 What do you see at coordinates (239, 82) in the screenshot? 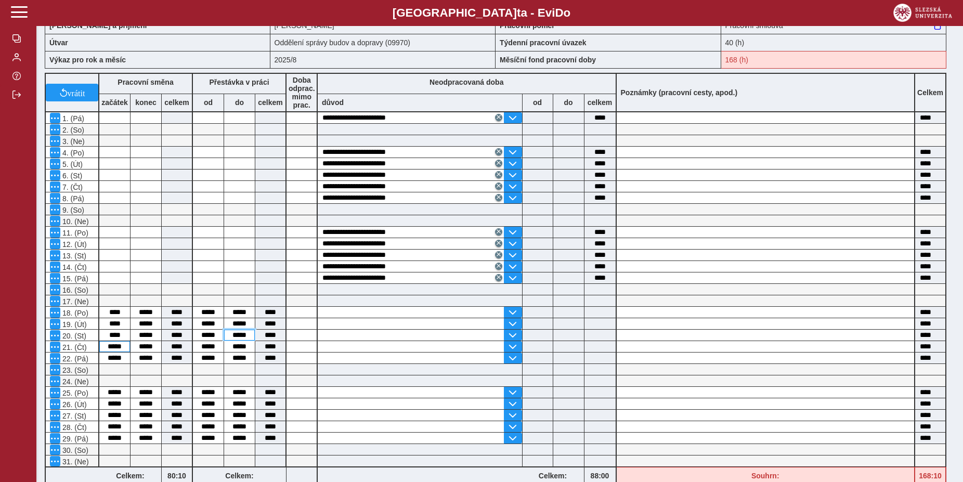
I see `b: Přestávka v práci` at bounding box center [239, 82].